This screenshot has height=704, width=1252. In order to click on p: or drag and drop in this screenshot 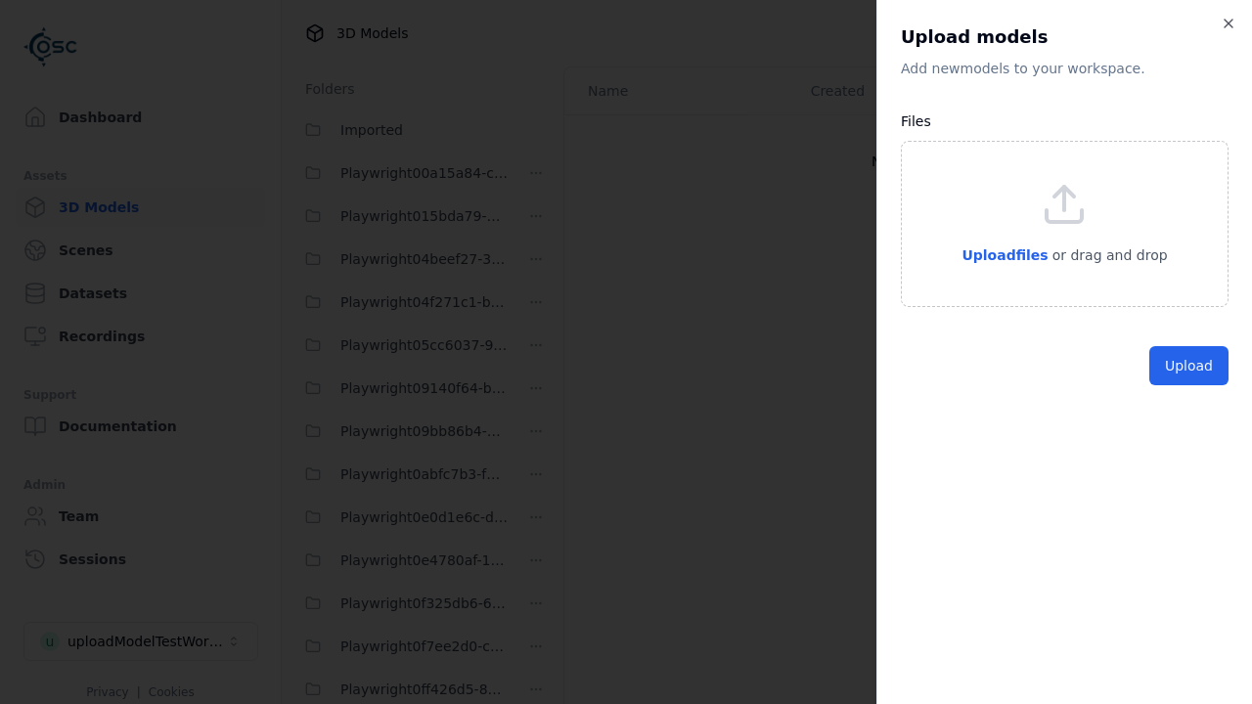, I will do `click(1108, 255)`.